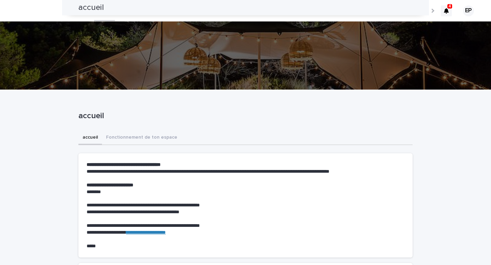 This screenshot has height=265, width=491. I want to click on p: 4, so click(450, 6).